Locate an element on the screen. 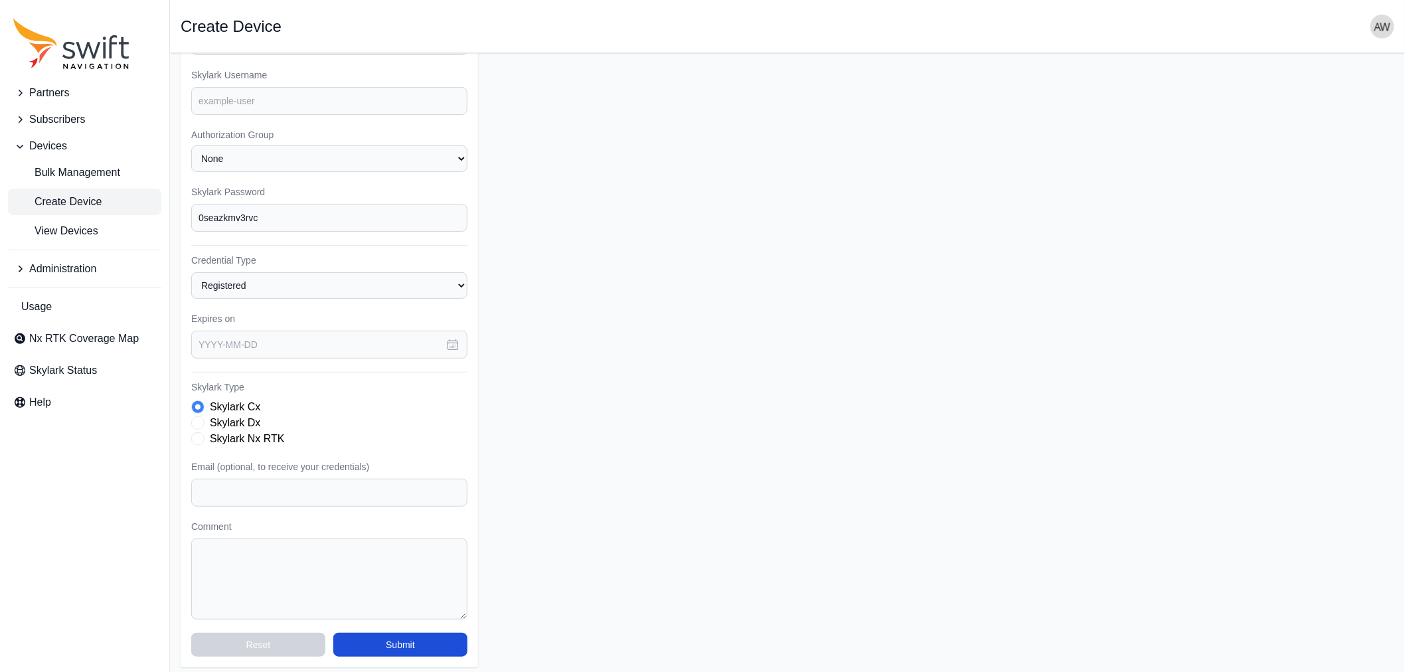 The width and height of the screenshot is (1405, 672). input: password is located at coordinates (329, 218).